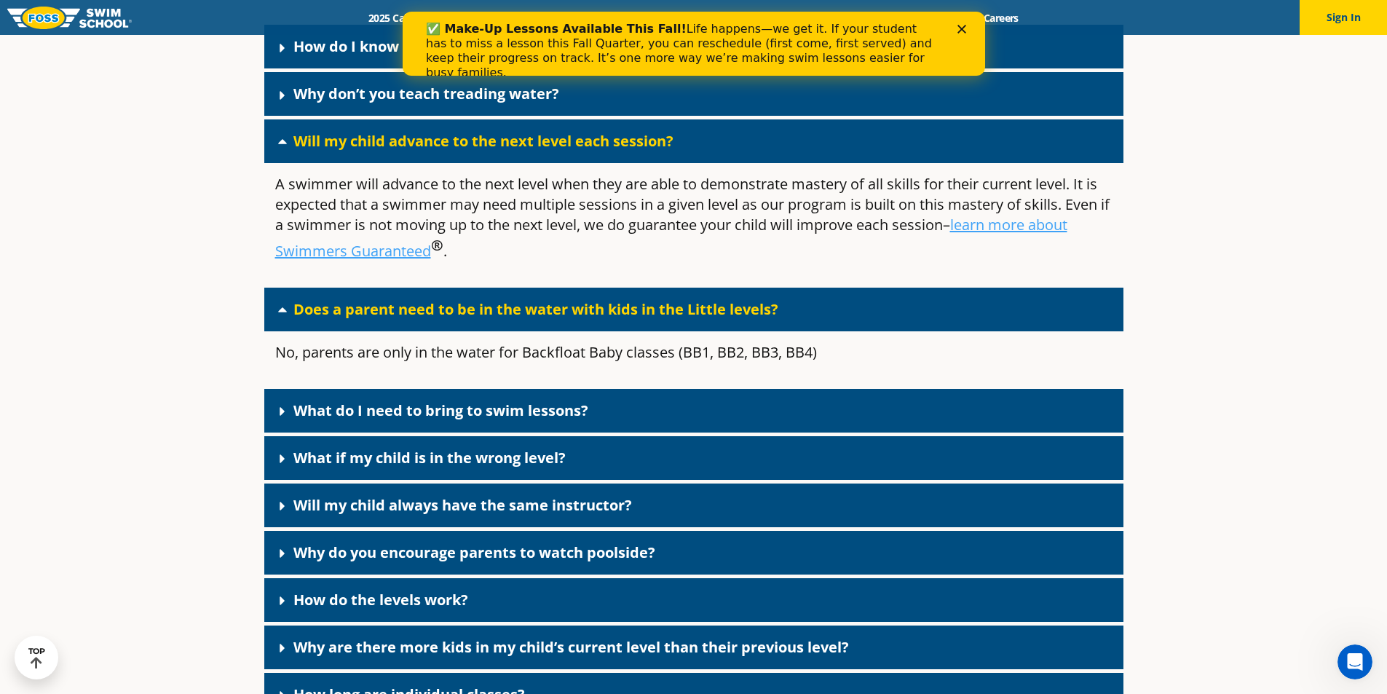  I want to click on div: Close, so click(562, 17).